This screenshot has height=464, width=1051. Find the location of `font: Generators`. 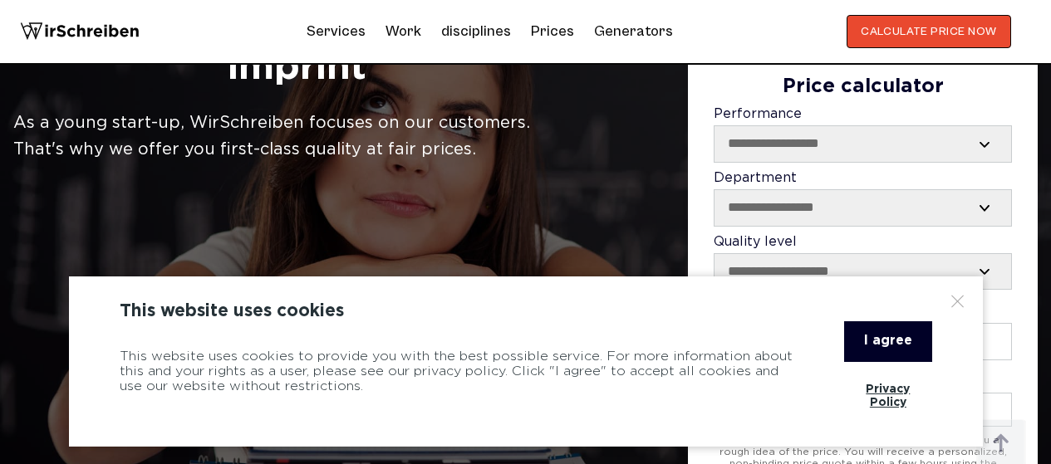

font: Generators is located at coordinates (633, 31).